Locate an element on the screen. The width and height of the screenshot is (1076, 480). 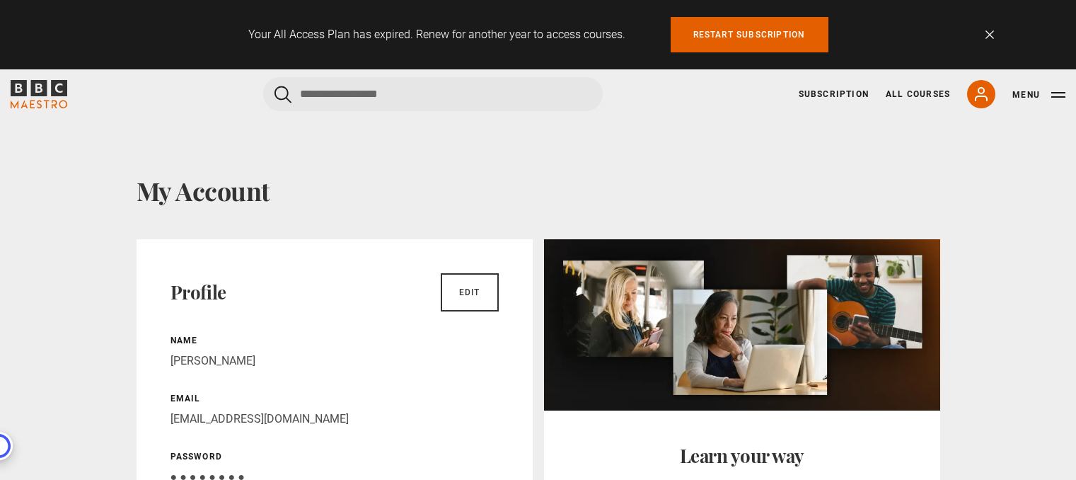
a: Restart subscription is located at coordinates (749, 35).